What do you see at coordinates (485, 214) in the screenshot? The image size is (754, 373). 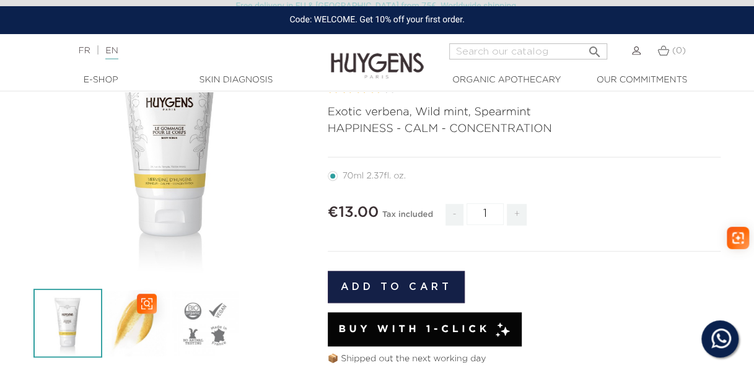 I see `input: Quantity` at bounding box center [485, 214].